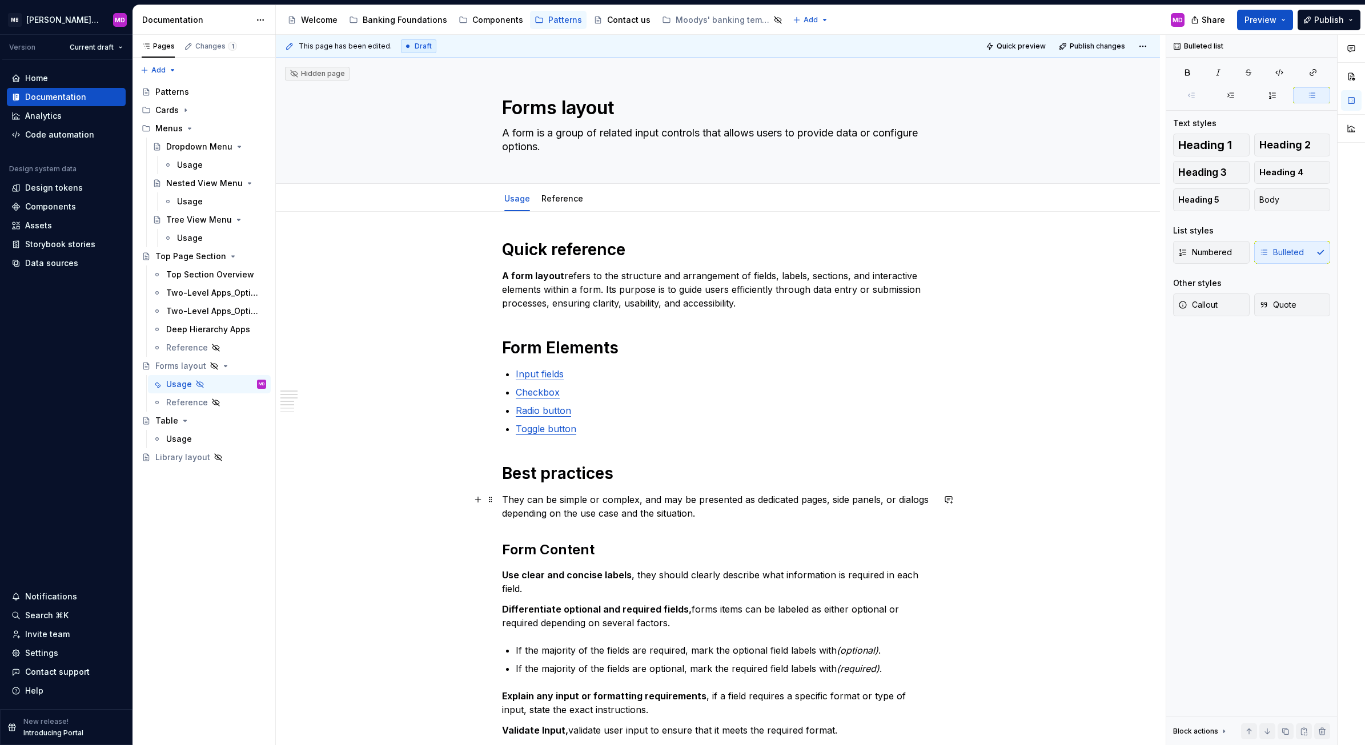 Image resolution: width=1365 pixels, height=745 pixels. Describe the element at coordinates (213, 311) in the screenshot. I see `div: Two-Level Apps_Option 2` at that location.